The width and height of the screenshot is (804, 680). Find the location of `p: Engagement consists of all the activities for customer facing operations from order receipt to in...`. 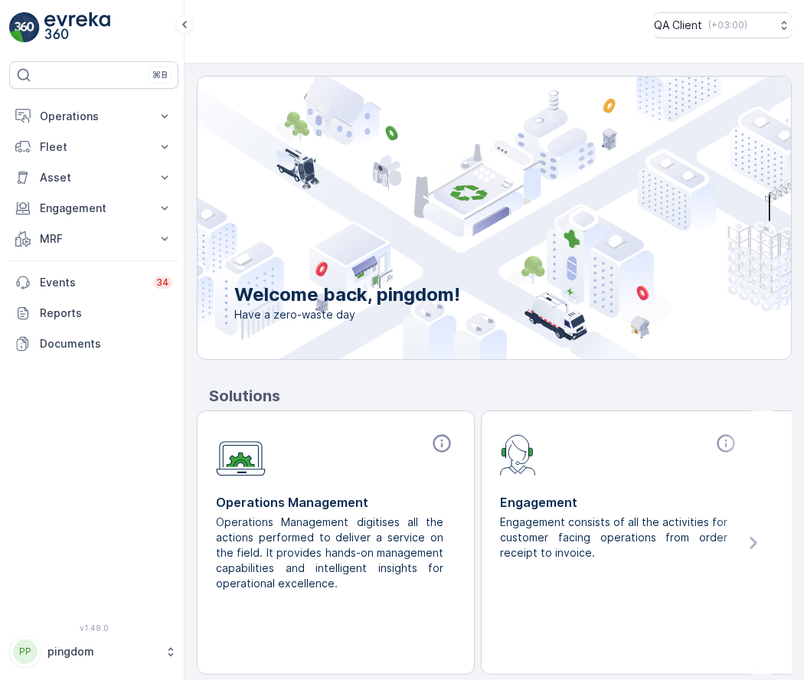

p: Engagement consists of all the activities for customer facing operations from order receipt to in... is located at coordinates (613, 537).